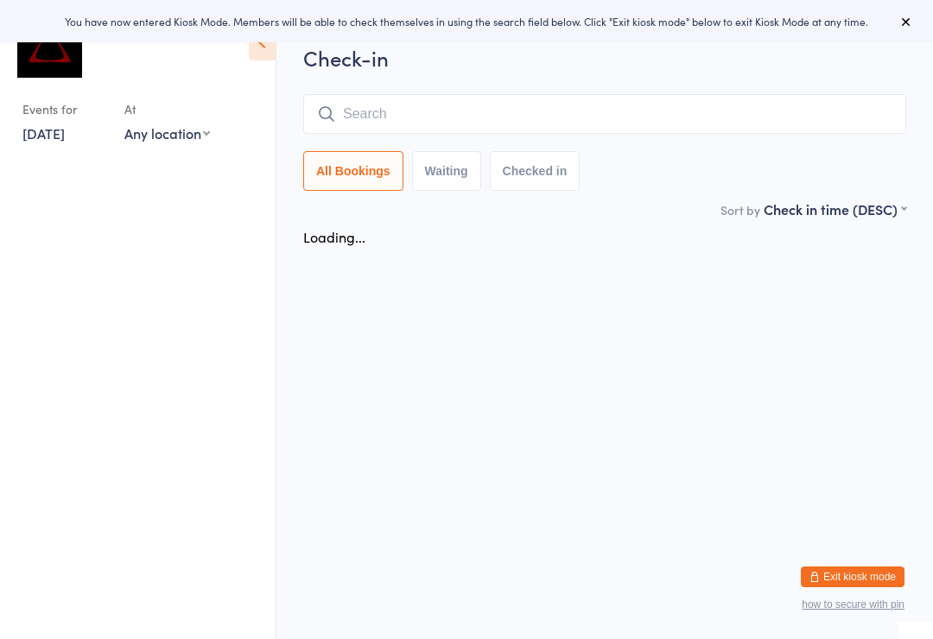 The image size is (933, 639). What do you see at coordinates (466, 21) in the screenshot?
I see `div: You have now entered Kiosk Mode. Members will be able to check themselves in using the search fie...` at bounding box center [466, 21].